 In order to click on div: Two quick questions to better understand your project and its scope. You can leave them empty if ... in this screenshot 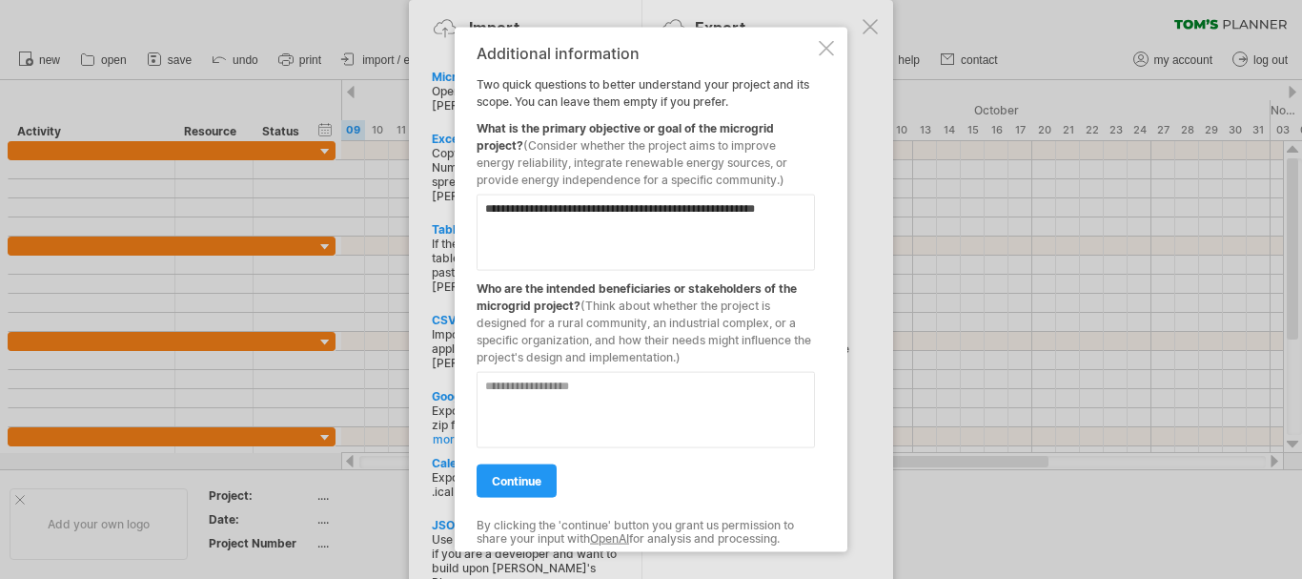, I will do `click(645, 289)`.